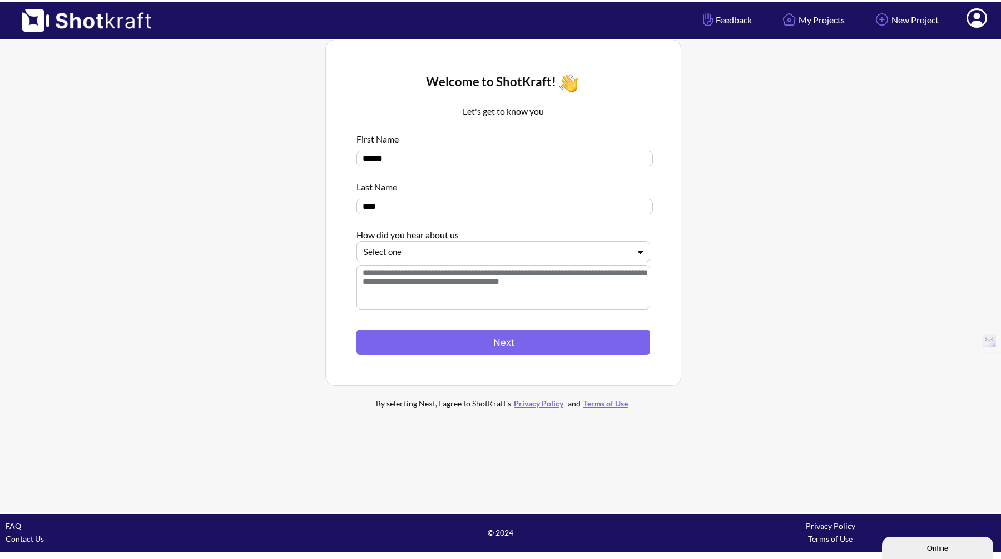 The image size is (1001, 559). What do you see at coordinates (500, 532) in the screenshot?
I see `span: © 2024` at bounding box center [500, 532].